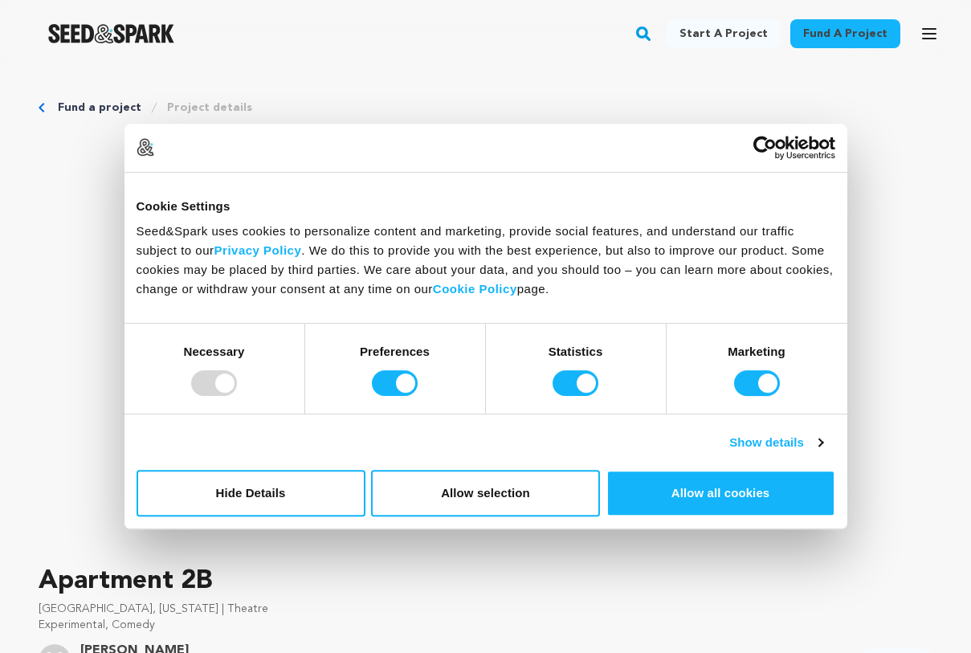  What do you see at coordinates (486, 260) in the screenshot?
I see `div: Seed&Spark uses cookies to personalize content and marketing, provide social features, and unders...` at bounding box center [486, 260].